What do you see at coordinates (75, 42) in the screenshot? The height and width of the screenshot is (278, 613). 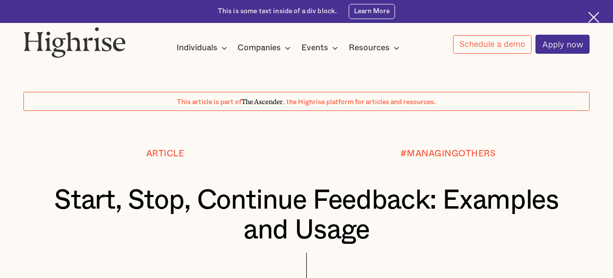 I see `img: Highrise logo` at bounding box center [75, 42].